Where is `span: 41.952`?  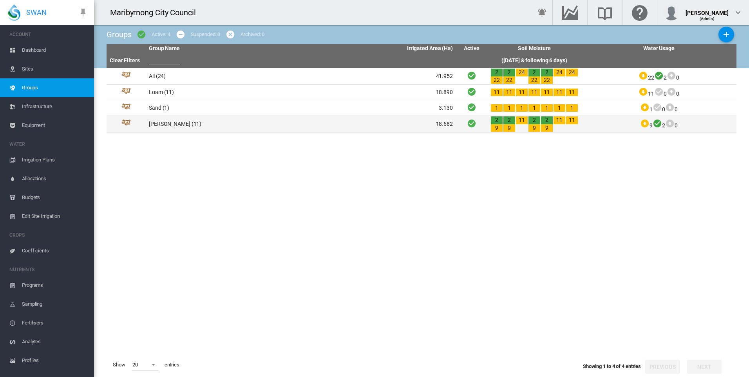 span: 41.952 is located at coordinates (444, 76).